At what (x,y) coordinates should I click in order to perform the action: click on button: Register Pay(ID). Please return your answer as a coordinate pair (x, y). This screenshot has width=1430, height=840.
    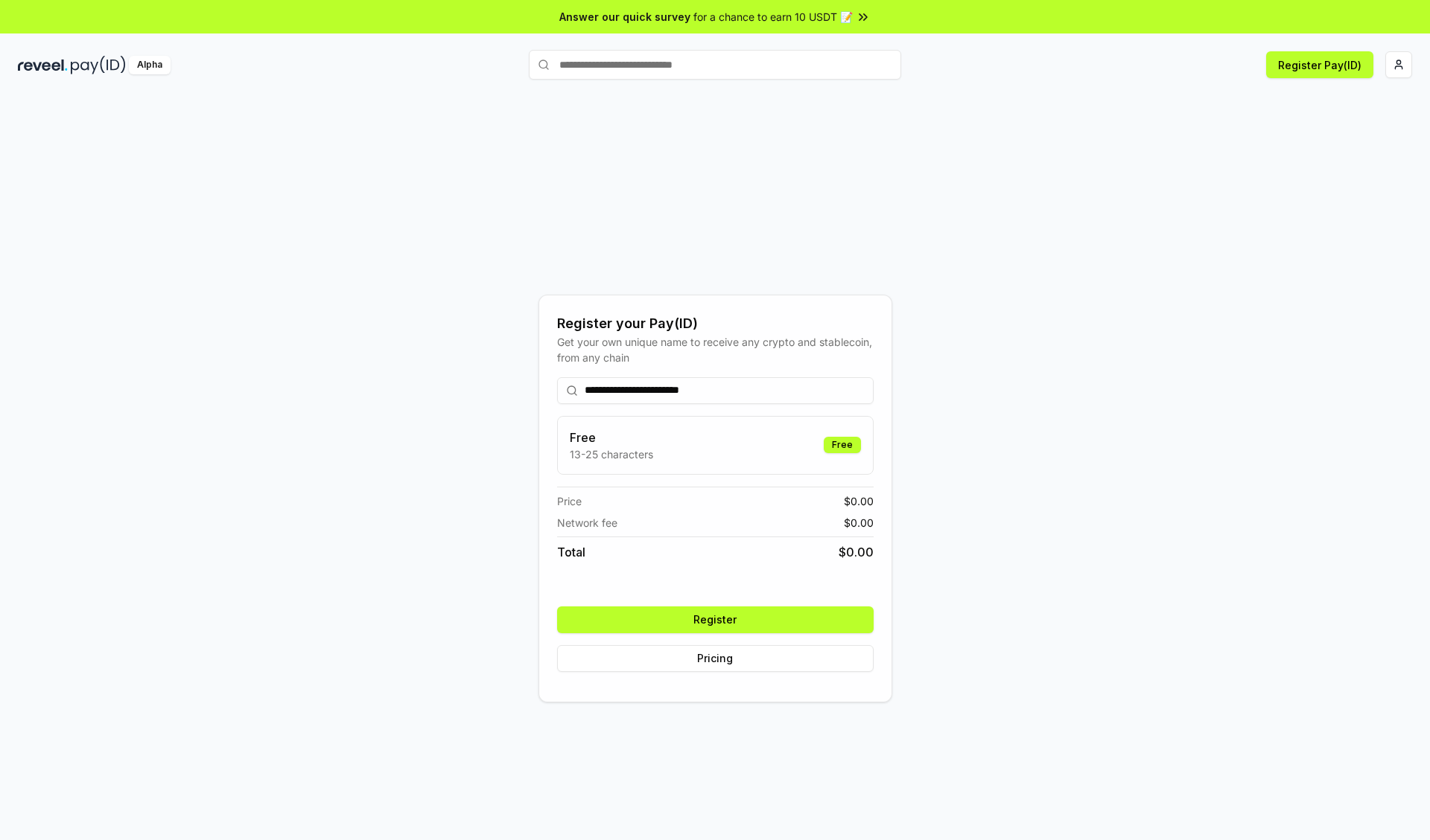
    Looking at the image, I should click on (1319, 65).